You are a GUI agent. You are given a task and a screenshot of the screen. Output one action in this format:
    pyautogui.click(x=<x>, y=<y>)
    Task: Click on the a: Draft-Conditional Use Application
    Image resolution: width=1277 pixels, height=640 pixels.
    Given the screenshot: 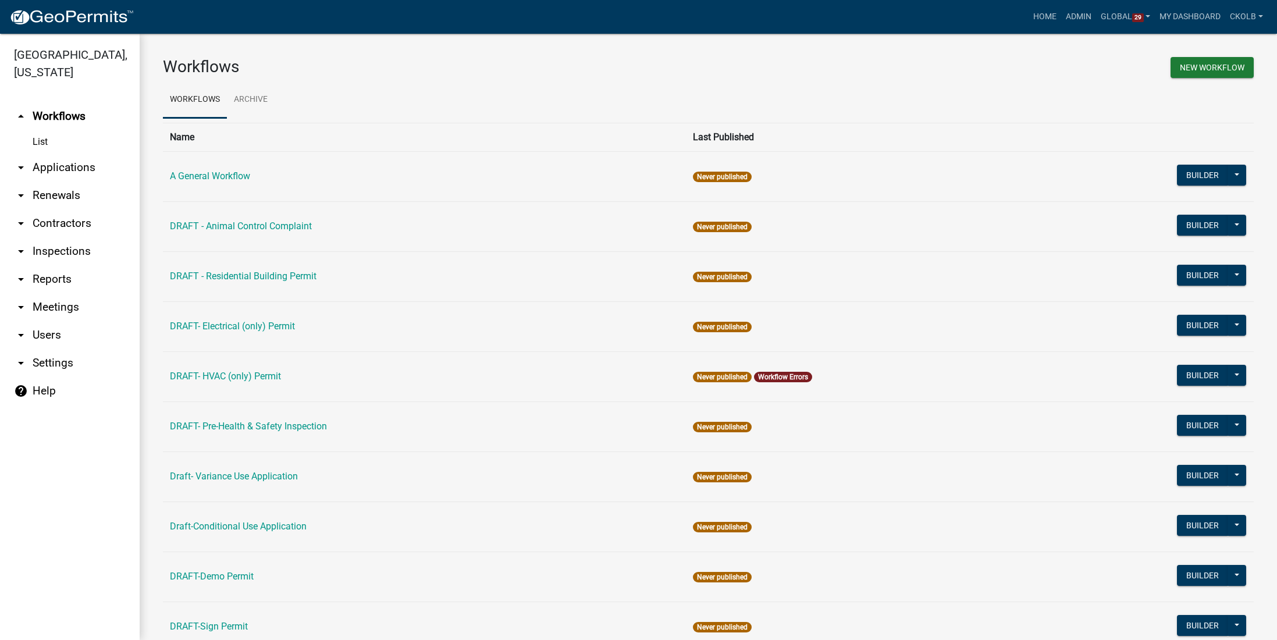 What is the action you would take?
    pyautogui.click(x=238, y=526)
    